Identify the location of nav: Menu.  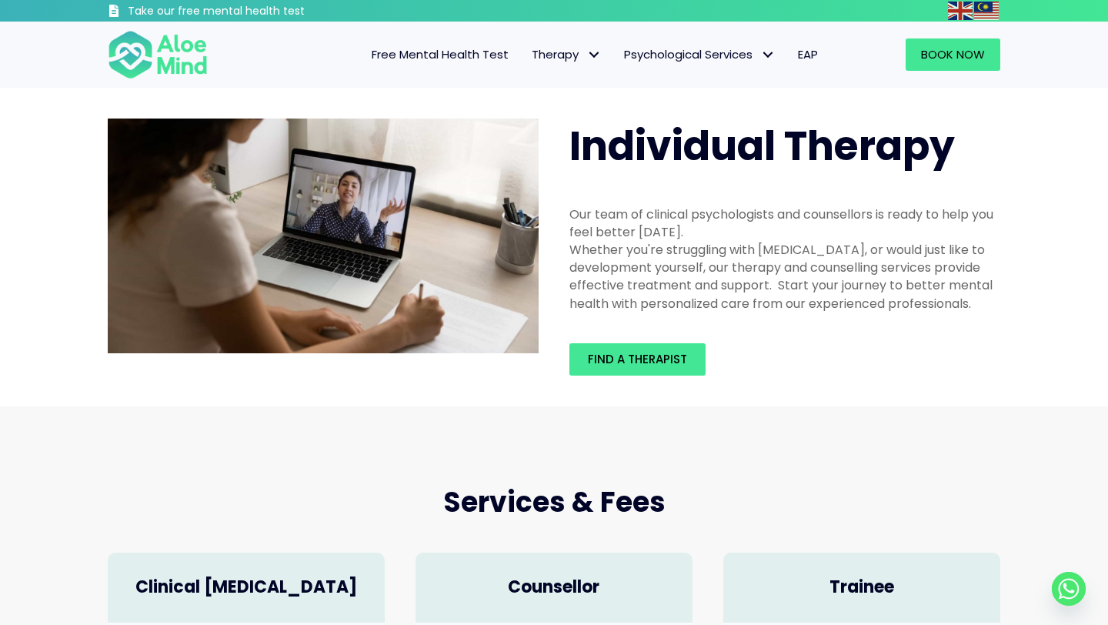
(529, 55).